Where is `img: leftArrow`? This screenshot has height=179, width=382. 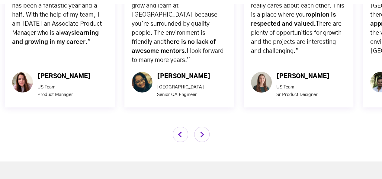
img: leftArrow is located at coordinates (180, 134).